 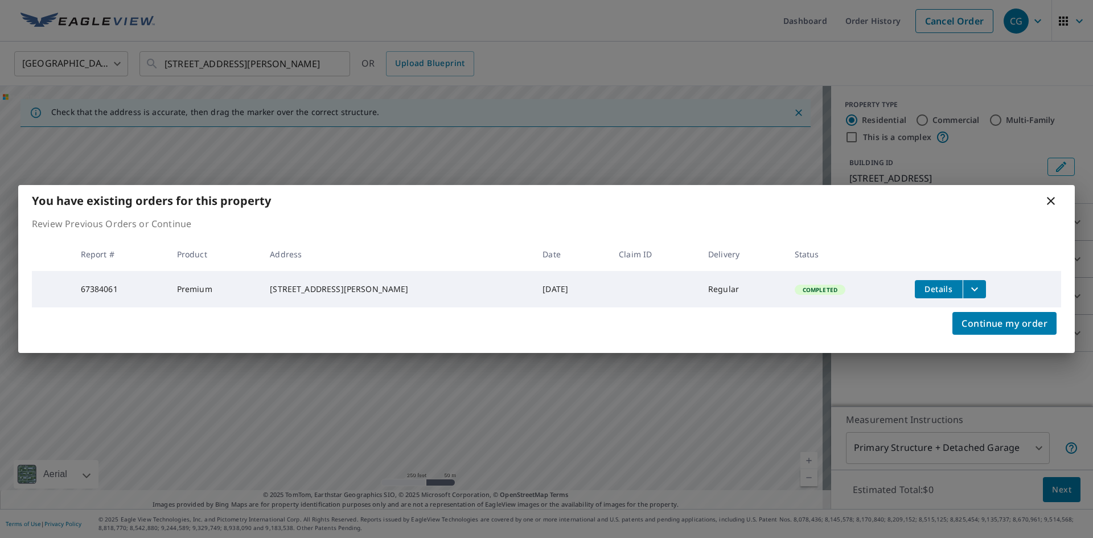 What do you see at coordinates (742, 289) in the screenshot?
I see `td: Regular` at bounding box center [742, 289].